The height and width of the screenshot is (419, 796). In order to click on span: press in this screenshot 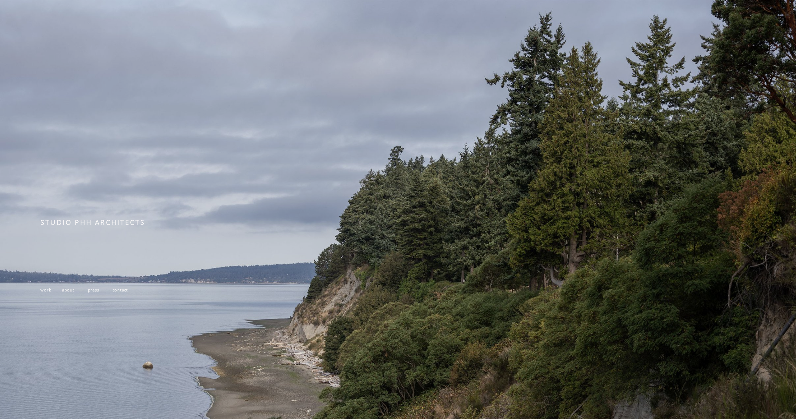, I will do `click(94, 290)`.